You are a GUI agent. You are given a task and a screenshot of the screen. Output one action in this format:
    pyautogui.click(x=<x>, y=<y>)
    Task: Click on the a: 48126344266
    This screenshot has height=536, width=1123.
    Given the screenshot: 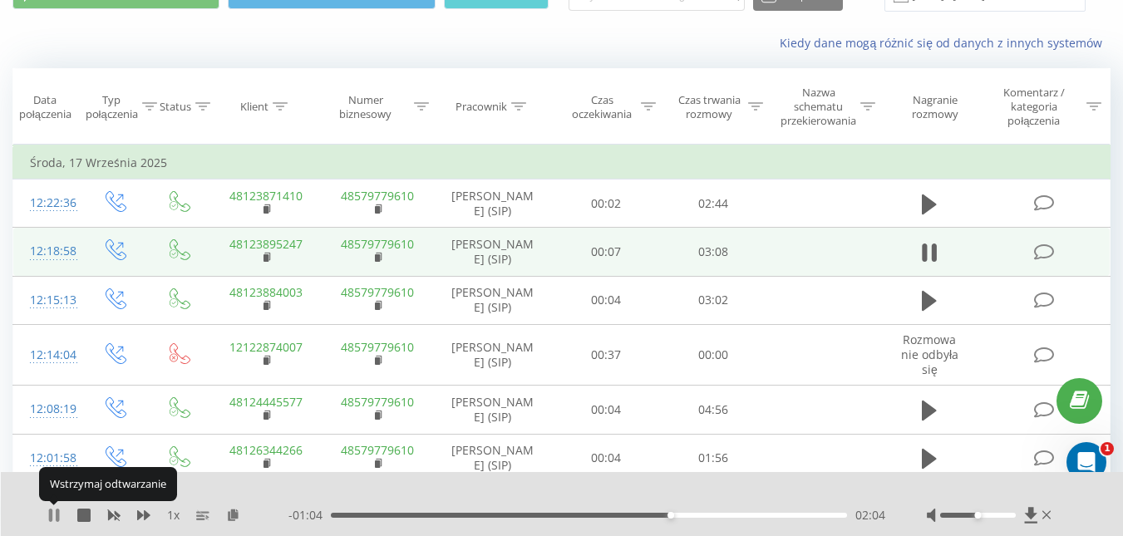 What is the action you would take?
    pyautogui.click(x=266, y=450)
    